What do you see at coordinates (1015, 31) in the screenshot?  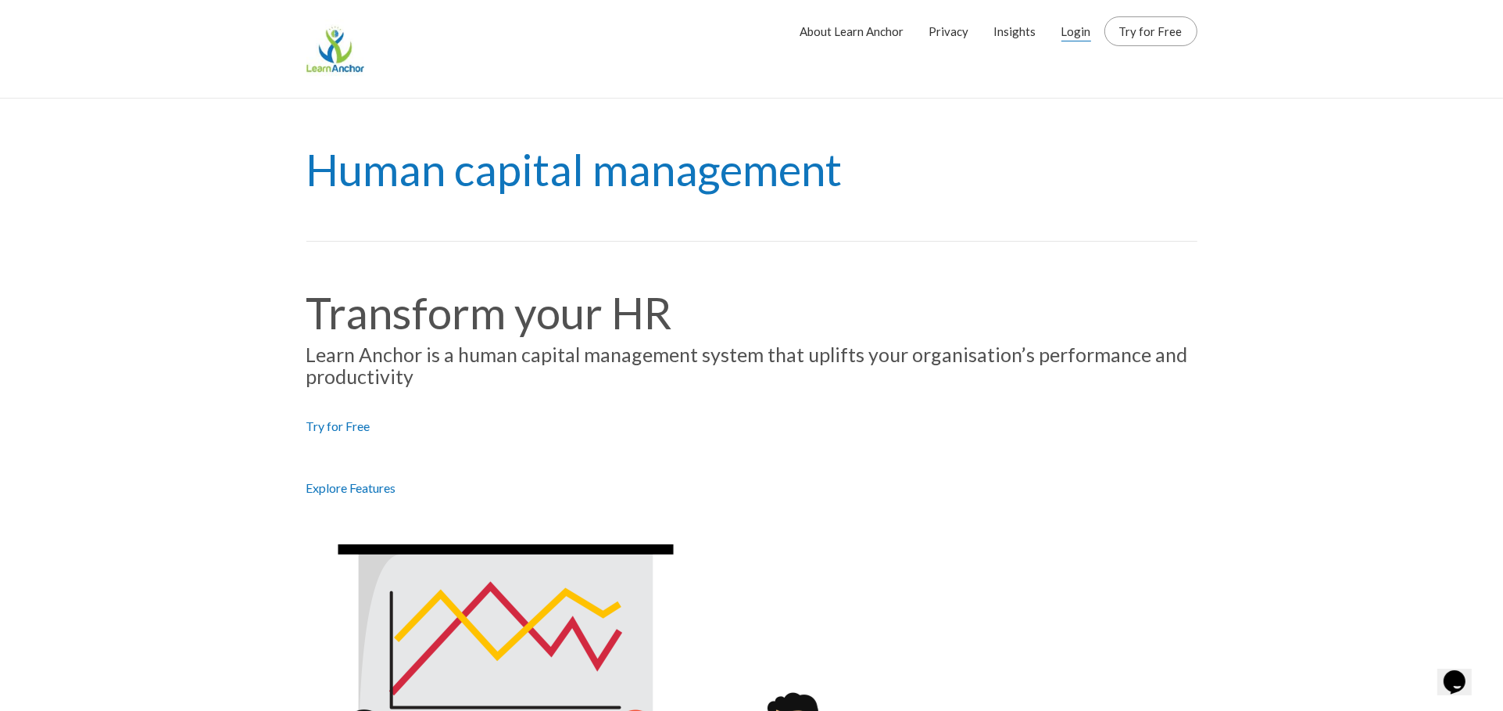 I see `a: Insights` at bounding box center [1015, 31].